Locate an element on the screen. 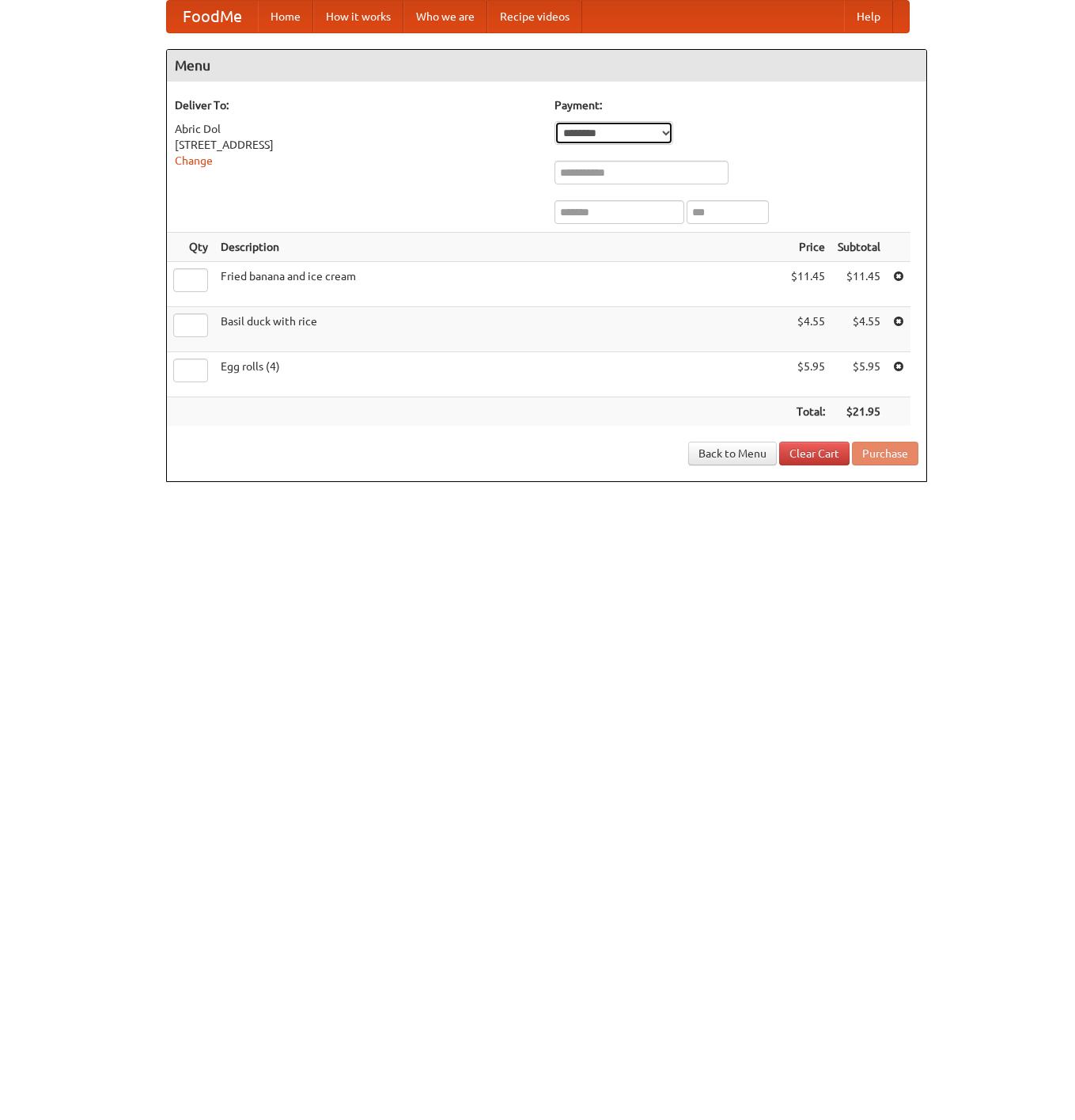 The width and height of the screenshot is (1075, 1120). h5: Payment: is located at coordinates (736, 105).